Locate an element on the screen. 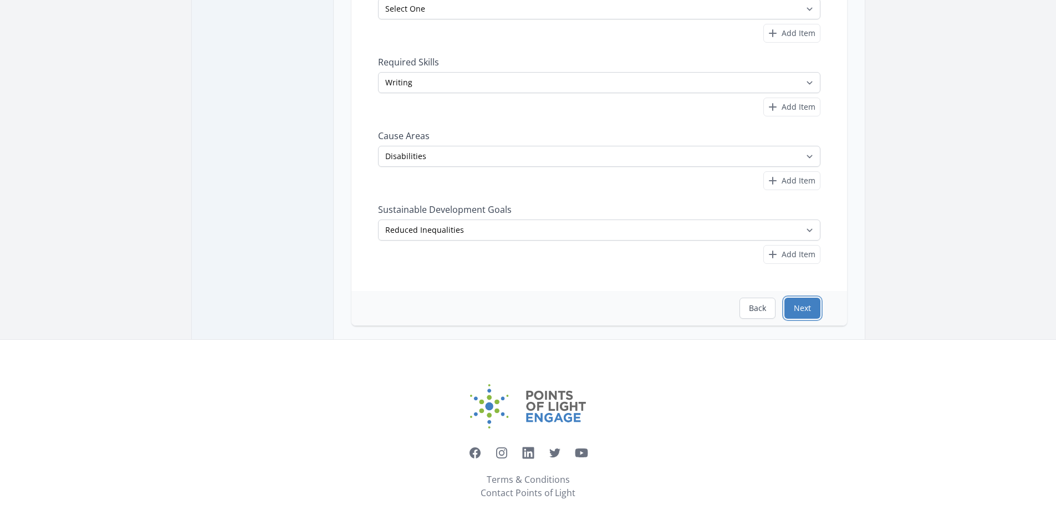 This screenshot has width=1056, height=505. button: Back is located at coordinates (757, 308).